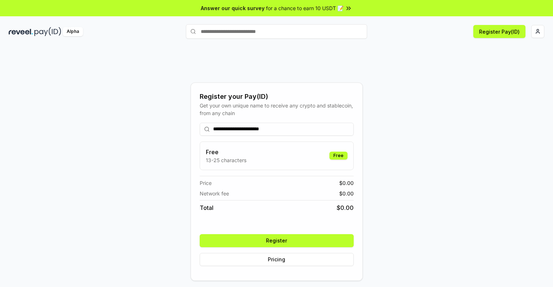  Describe the element at coordinates (276, 109) in the screenshot. I see `div: Get your own unique name to receive any crypto and stablecoin, from any chain` at that location.